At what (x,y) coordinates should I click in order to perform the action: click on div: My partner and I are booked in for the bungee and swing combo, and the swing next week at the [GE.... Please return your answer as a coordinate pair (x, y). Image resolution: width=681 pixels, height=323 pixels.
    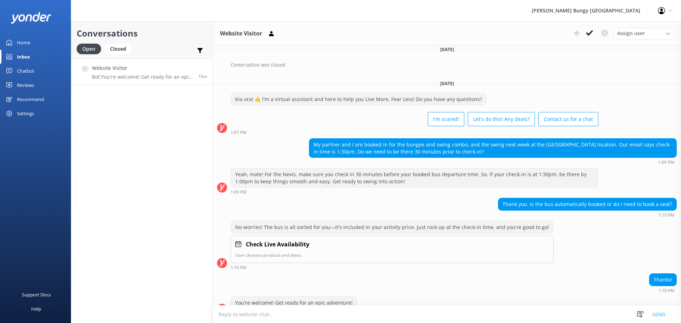
    Looking at the image, I should click on (492, 148).